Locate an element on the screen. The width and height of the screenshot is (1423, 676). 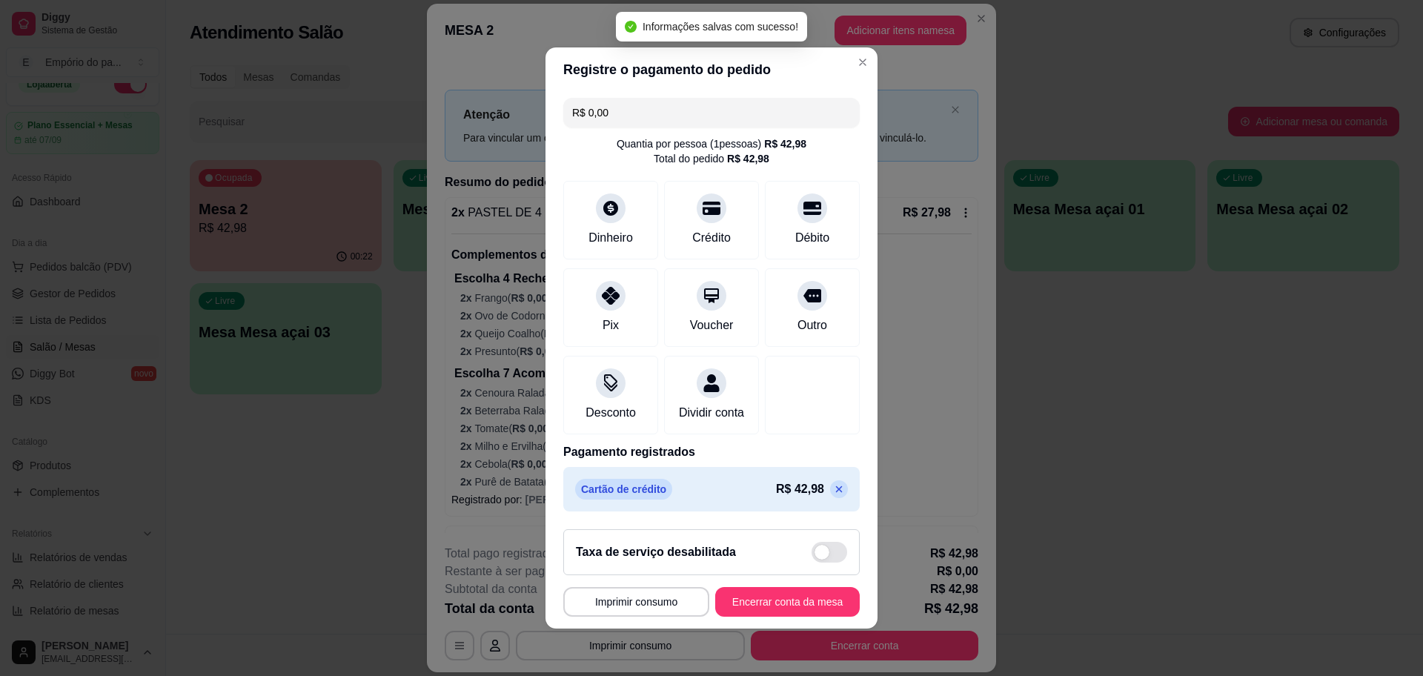
div: Outro is located at coordinates (813, 325).